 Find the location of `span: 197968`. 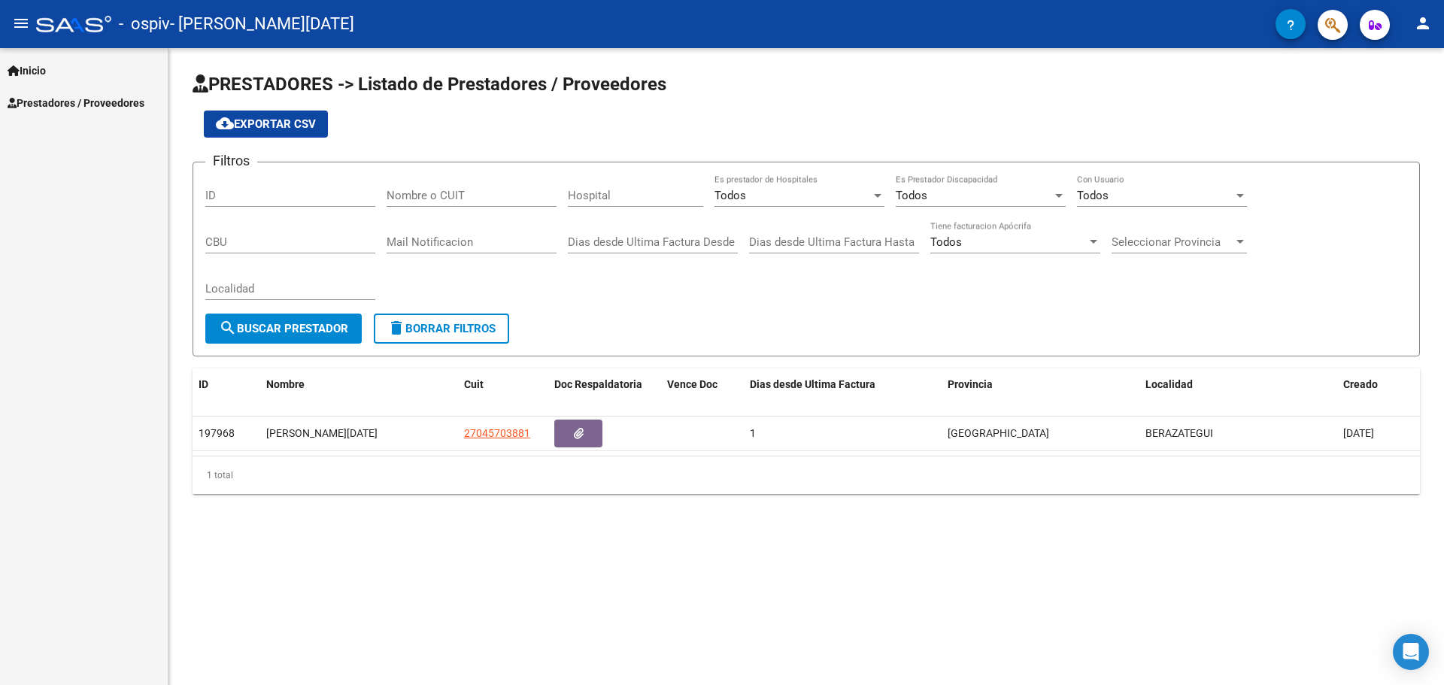

span: 197968 is located at coordinates (217, 433).